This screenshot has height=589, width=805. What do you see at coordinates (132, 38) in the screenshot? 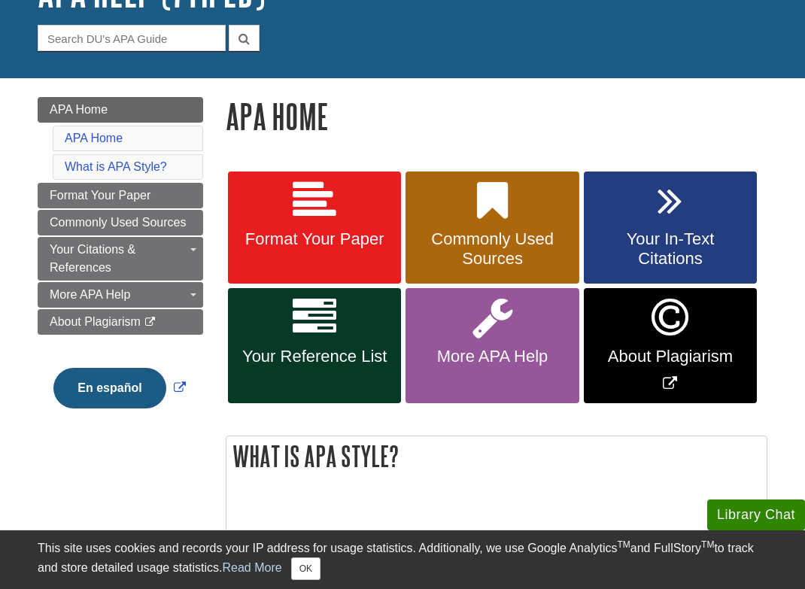
I see `input: Search DU's APA Guide` at bounding box center [132, 38].